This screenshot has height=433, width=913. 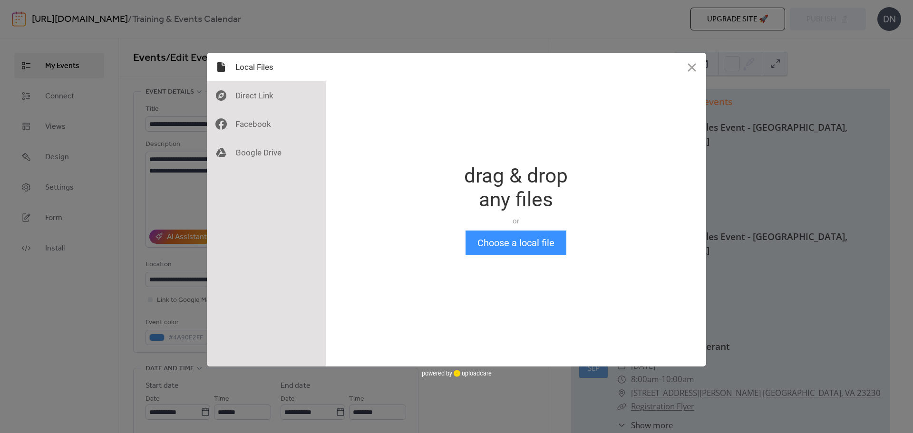 I want to click on div: Local Files, so click(x=266, y=67).